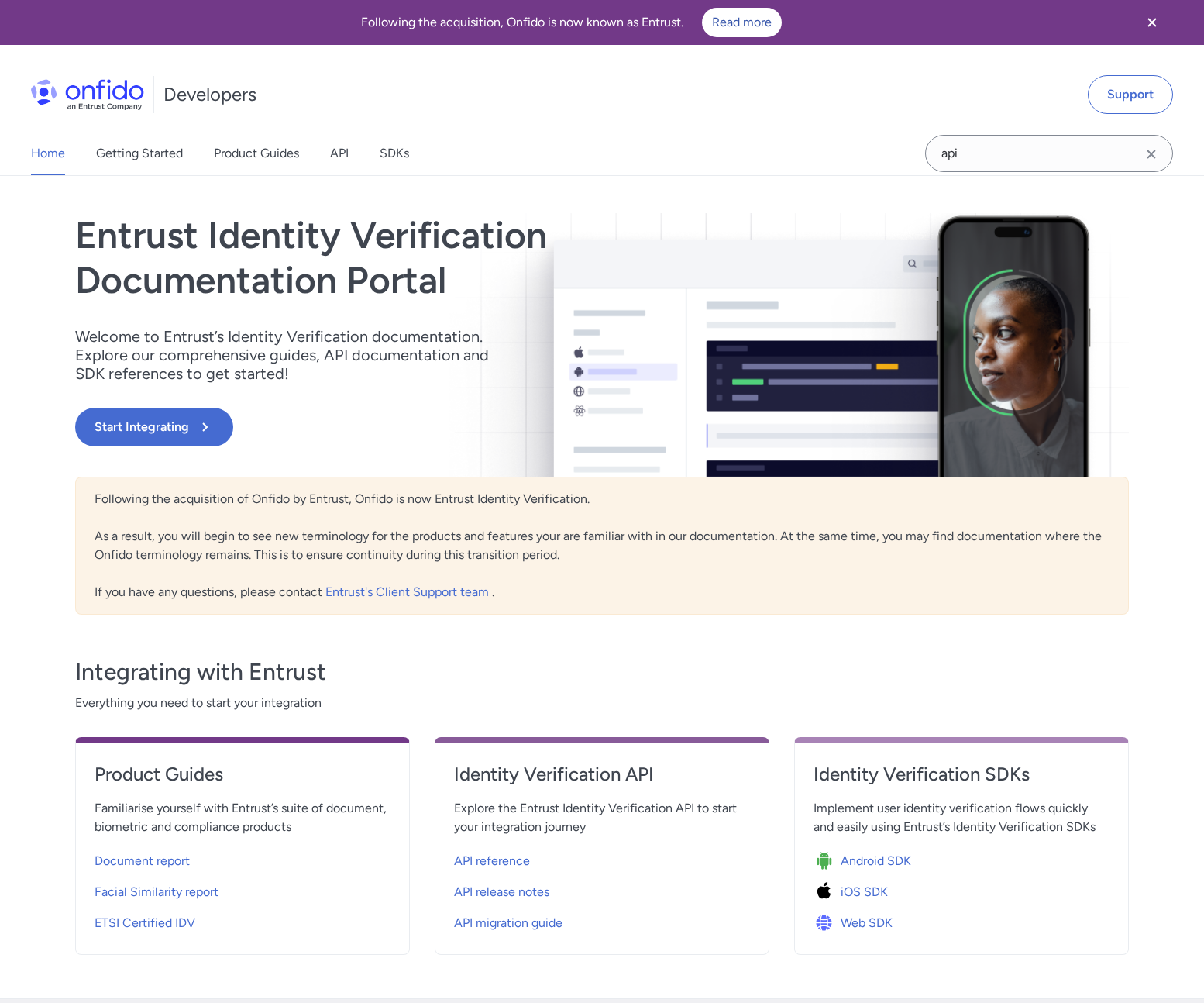 Image resolution: width=1204 pixels, height=1003 pixels. Describe the element at coordinates (962, 858) in the screenshot. I see `a: Icon Android SDKAndroid SDK` at that location.